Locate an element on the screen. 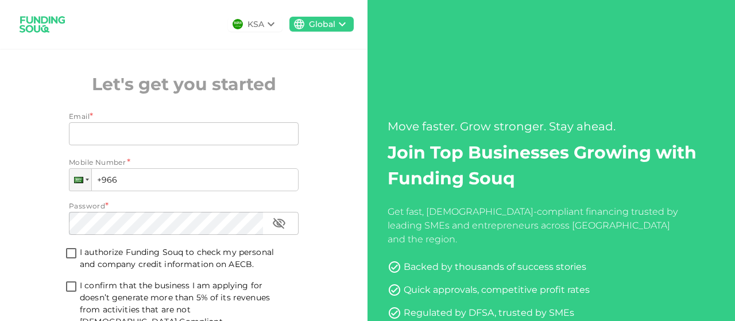 This screenshot has height=321, width=735. input: email is located at coordinates (177, 134).